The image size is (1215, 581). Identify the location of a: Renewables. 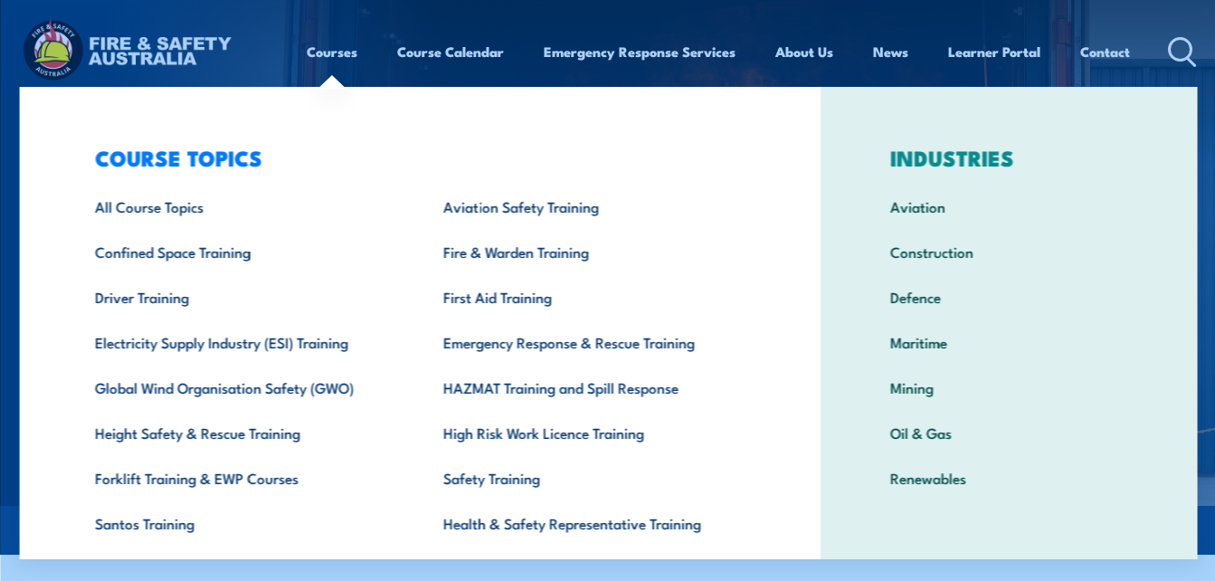
(1009, 478).